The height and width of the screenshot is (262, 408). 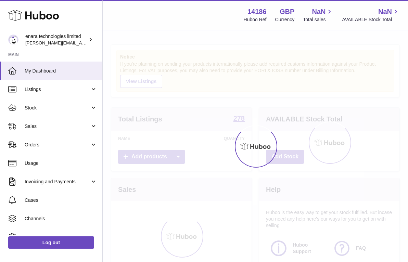 I want to click on strong: 14186, so click(x=257, y=12).